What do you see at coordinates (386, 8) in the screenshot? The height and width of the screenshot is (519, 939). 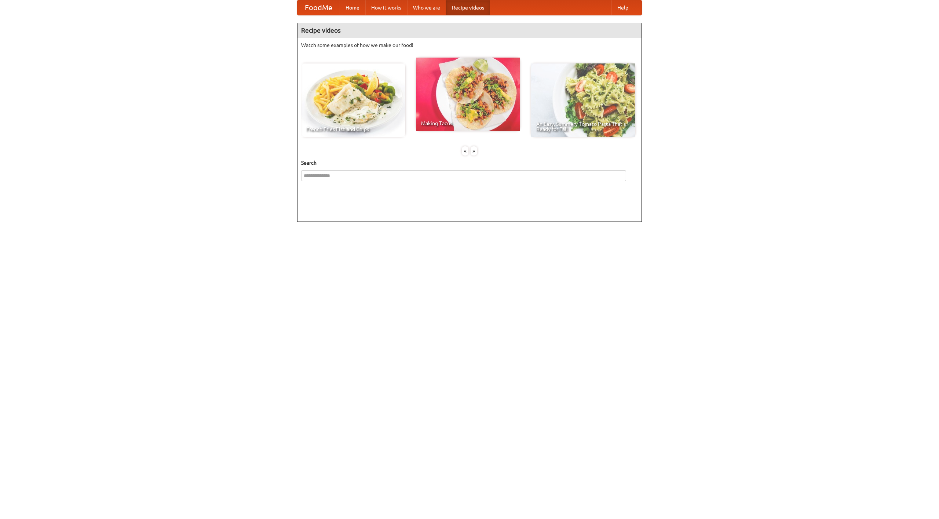 I see `a: How it works` at bounding box center [386, 8].